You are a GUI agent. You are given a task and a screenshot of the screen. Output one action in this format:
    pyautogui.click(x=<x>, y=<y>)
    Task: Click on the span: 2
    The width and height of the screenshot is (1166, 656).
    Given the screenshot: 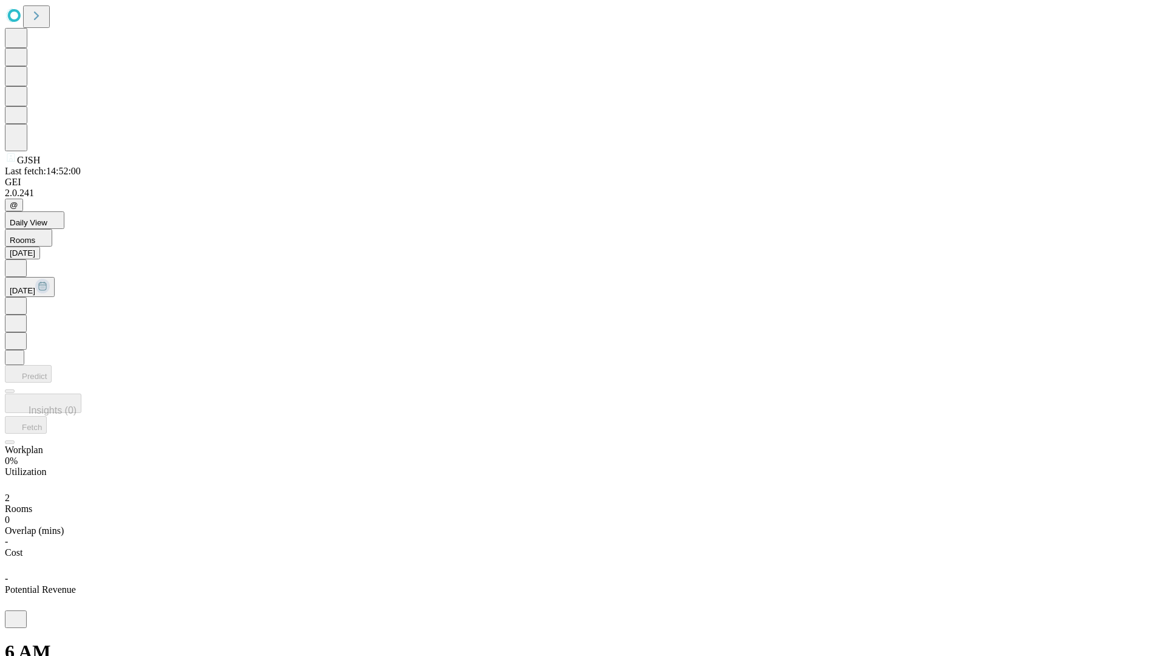 What is the action you would take?
    pyautogui.click(x=7, y=497)
    